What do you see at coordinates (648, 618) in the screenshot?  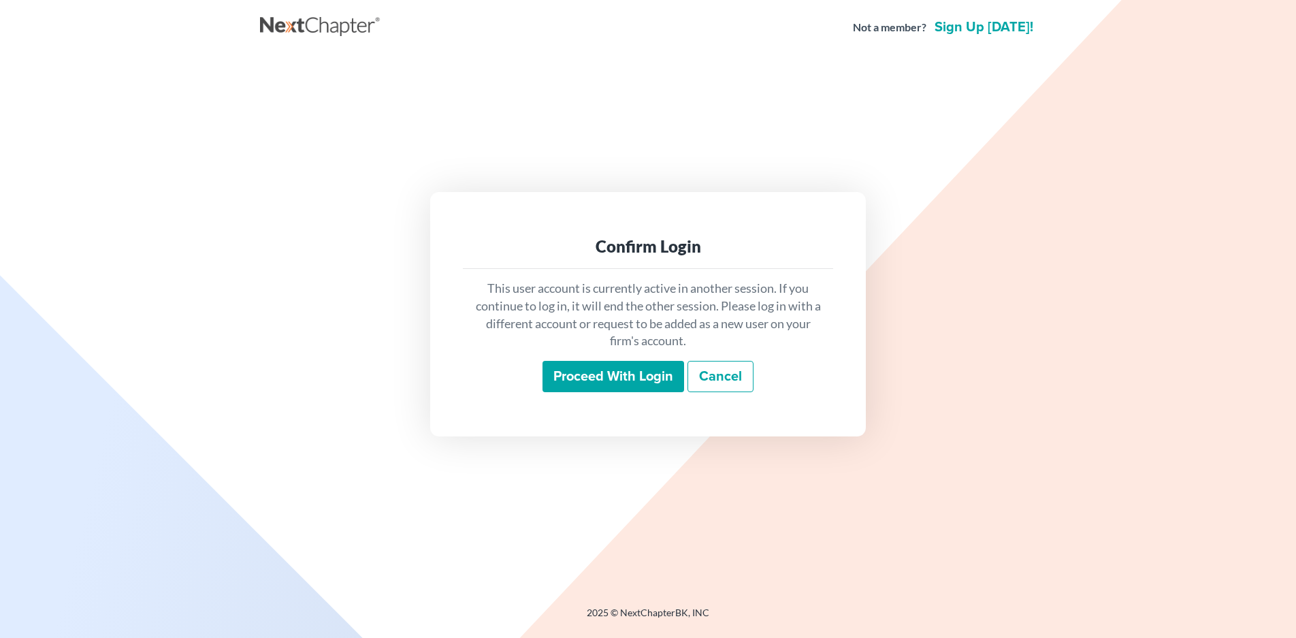 I see `div: 2025 © NextChapterBK, INC` at bounding box center [648, 618].